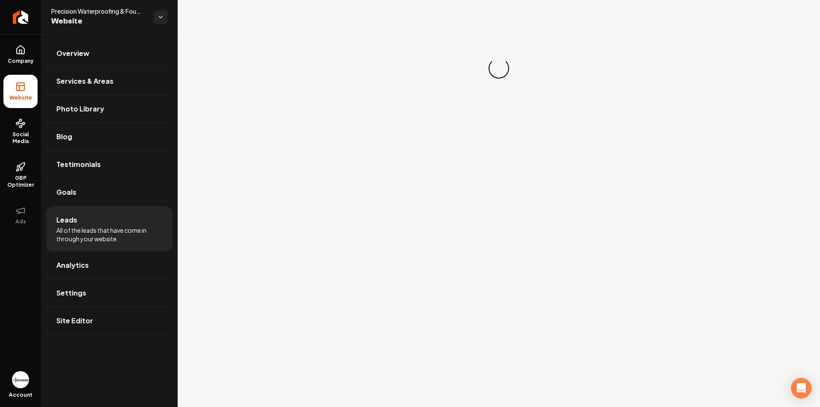 This screenshot has height=407, width=820. Describe the element at coordinates (109, 321) in the screenshot. I see `a: Site Editor` at that location.